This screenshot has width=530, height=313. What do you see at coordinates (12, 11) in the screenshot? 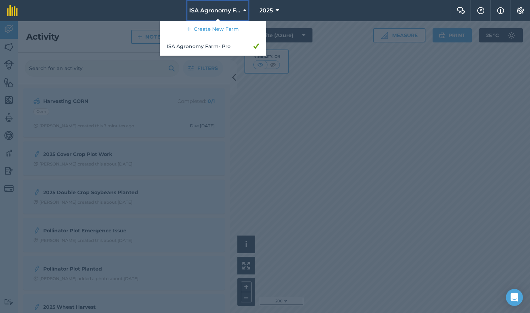
I see `img: fieldmargin Logo` at bounding box center [12, 11].